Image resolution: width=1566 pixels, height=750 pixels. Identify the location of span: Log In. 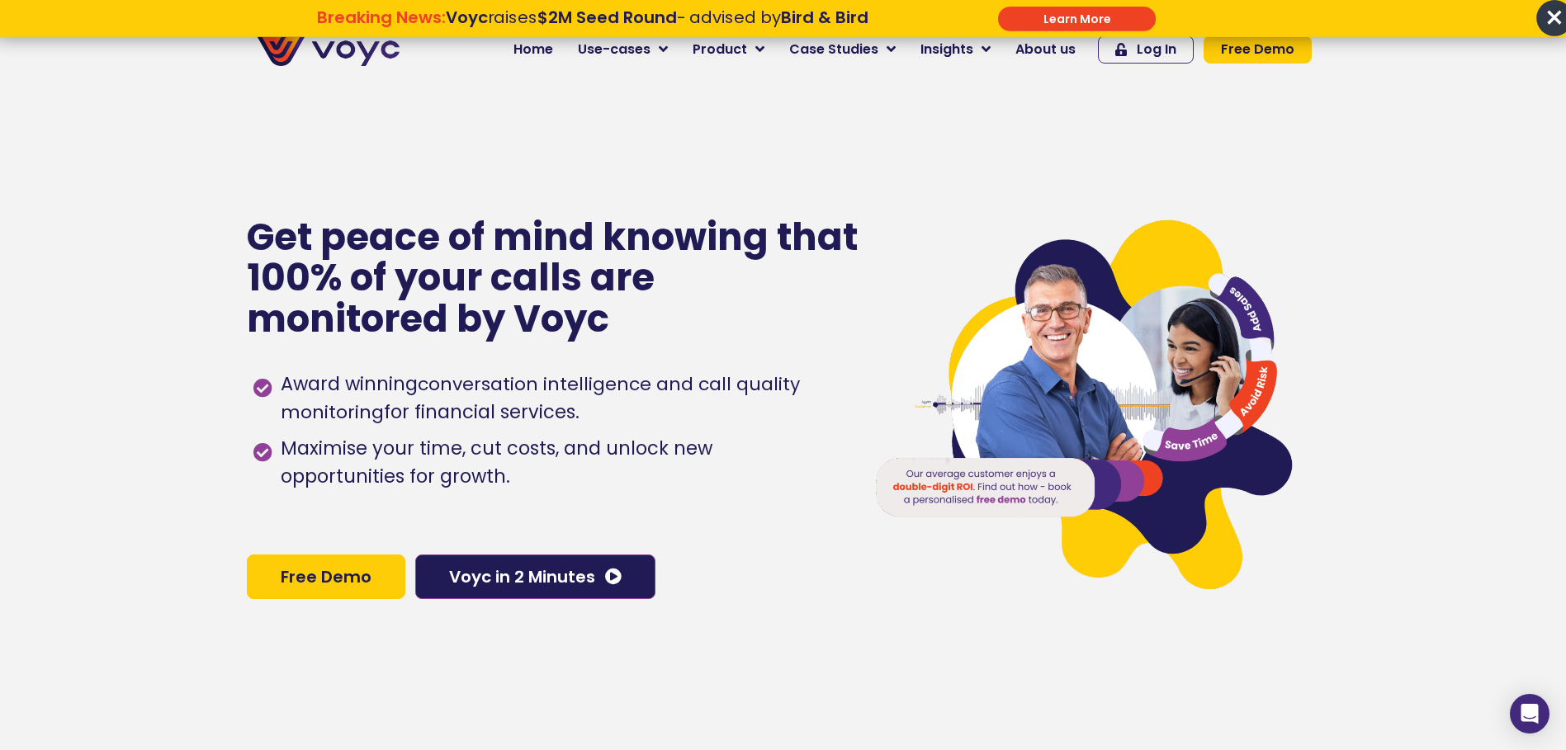
(1157, 50).